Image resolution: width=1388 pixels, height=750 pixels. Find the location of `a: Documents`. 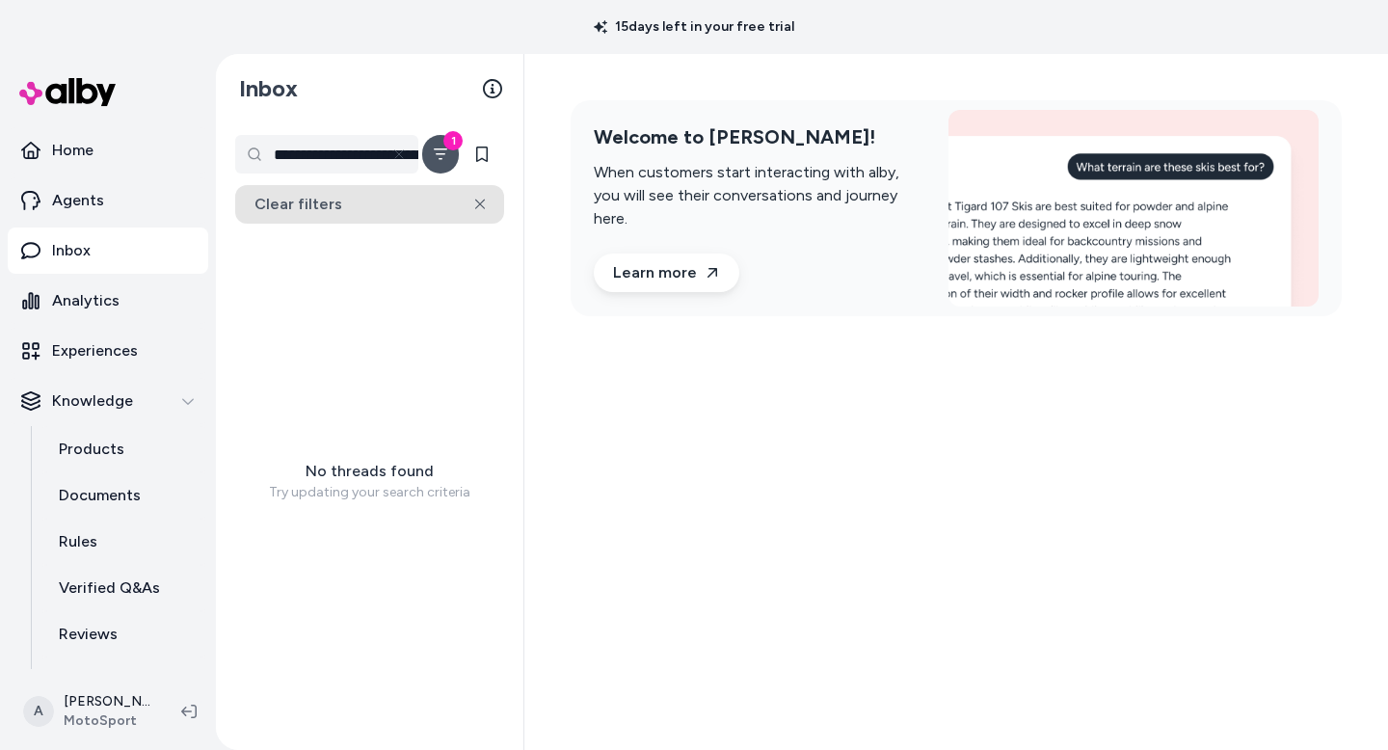

a: Documents is located at coordinates (123, 495).